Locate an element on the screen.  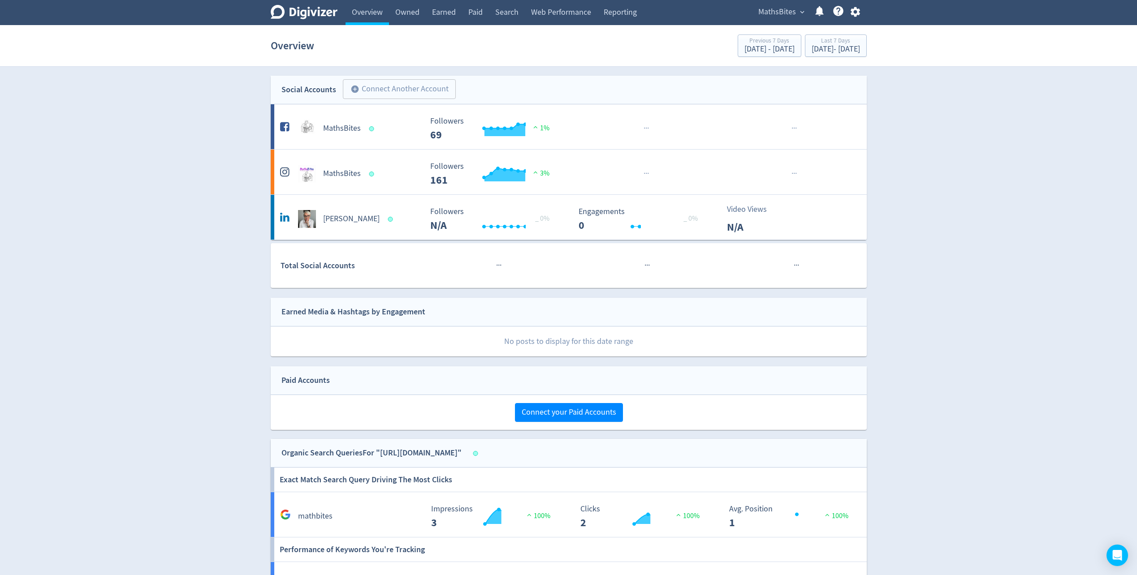
p: Video Views is located at coordinates (752, 209).